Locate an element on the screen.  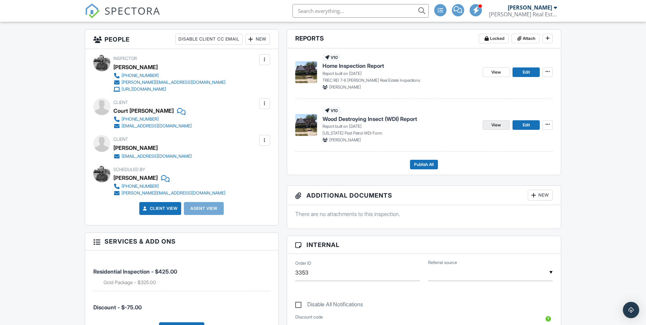
img: The Best Home Inspection Software - Spectora is located at coordinates (92, 11).